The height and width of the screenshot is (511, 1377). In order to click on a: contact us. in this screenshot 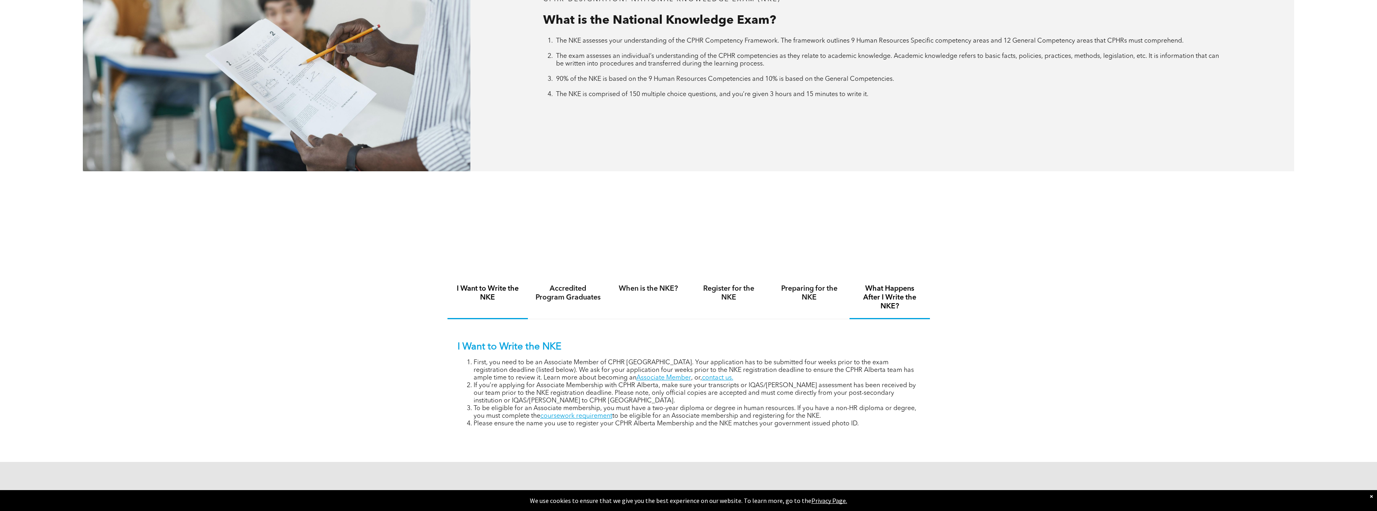, I will do `click(718, 378)`.